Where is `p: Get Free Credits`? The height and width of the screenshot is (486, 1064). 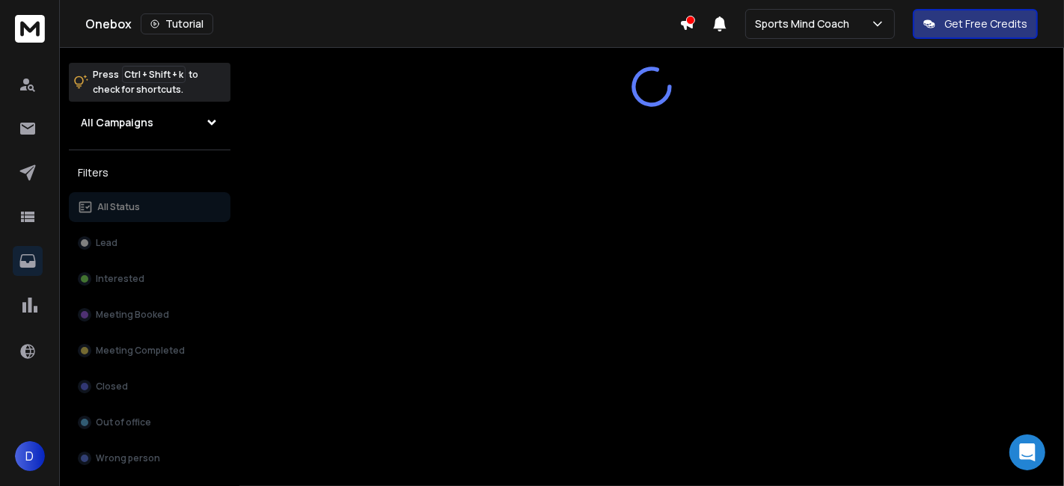
p: Get Free Credits is located at coordinates (986, 24).